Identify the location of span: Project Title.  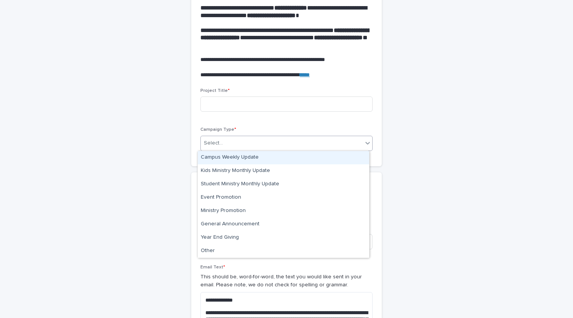
(215, 91).